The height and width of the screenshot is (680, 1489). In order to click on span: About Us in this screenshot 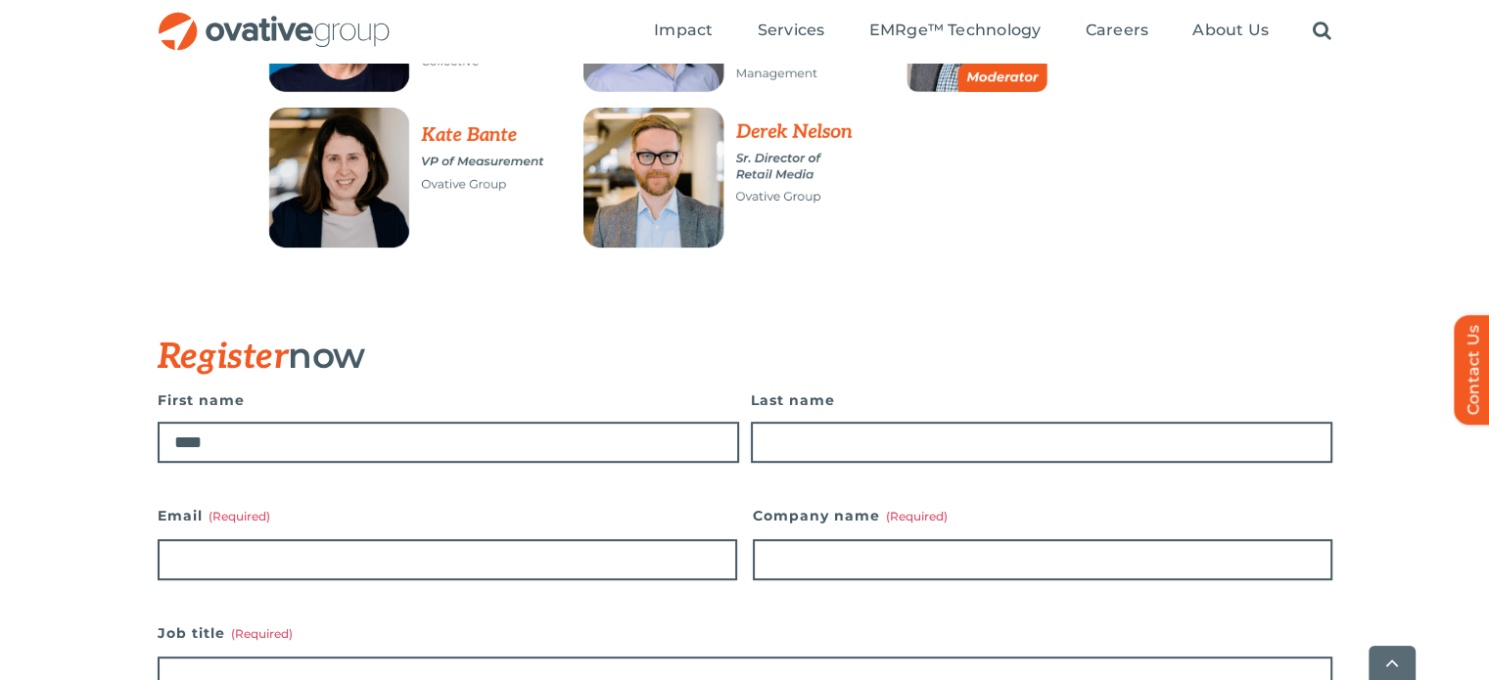, I will do `click(1231, 30)`.